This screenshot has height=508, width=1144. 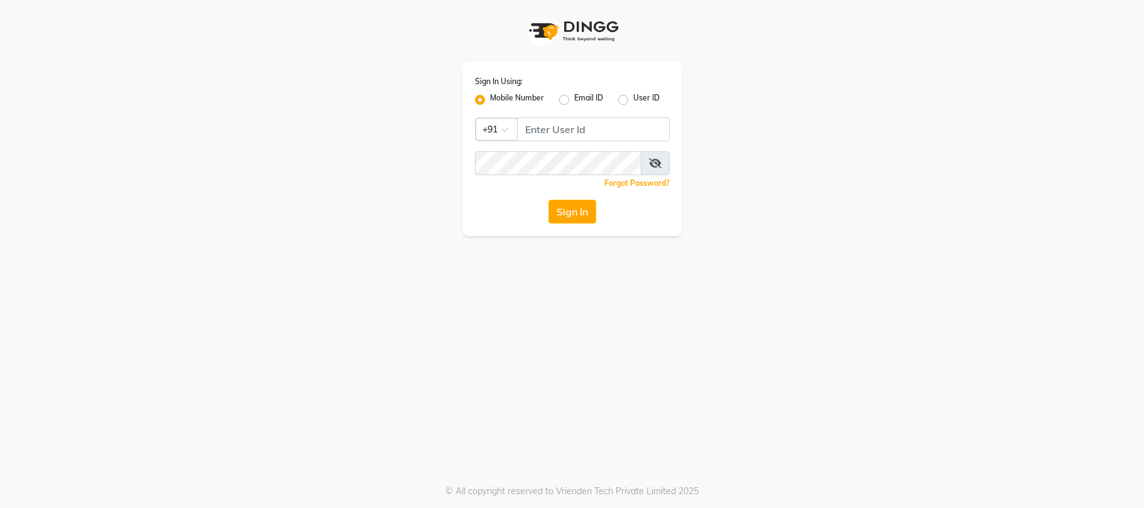 What do you see at coordinates (499, 82) in the screenshot?
I see `label: Sign In Using:` at bounding box center [499, 82].